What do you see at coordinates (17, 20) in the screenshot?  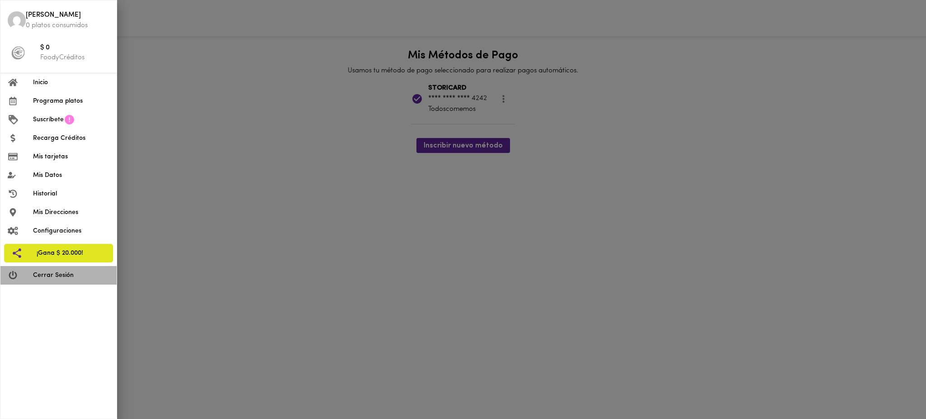 I see `img: Laura` at bounding box center [17, 20].